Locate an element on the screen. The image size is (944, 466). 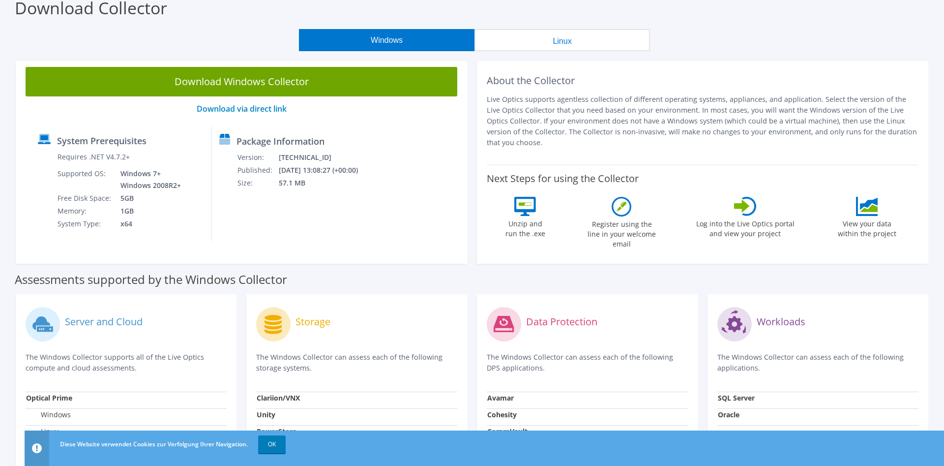
a: Download via direct link is located at coordinates (241, 109).